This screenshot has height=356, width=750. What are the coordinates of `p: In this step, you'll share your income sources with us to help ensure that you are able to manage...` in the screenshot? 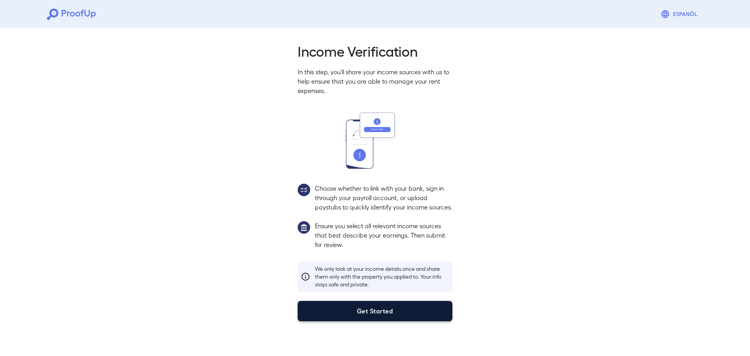 It's located at (375, 81).